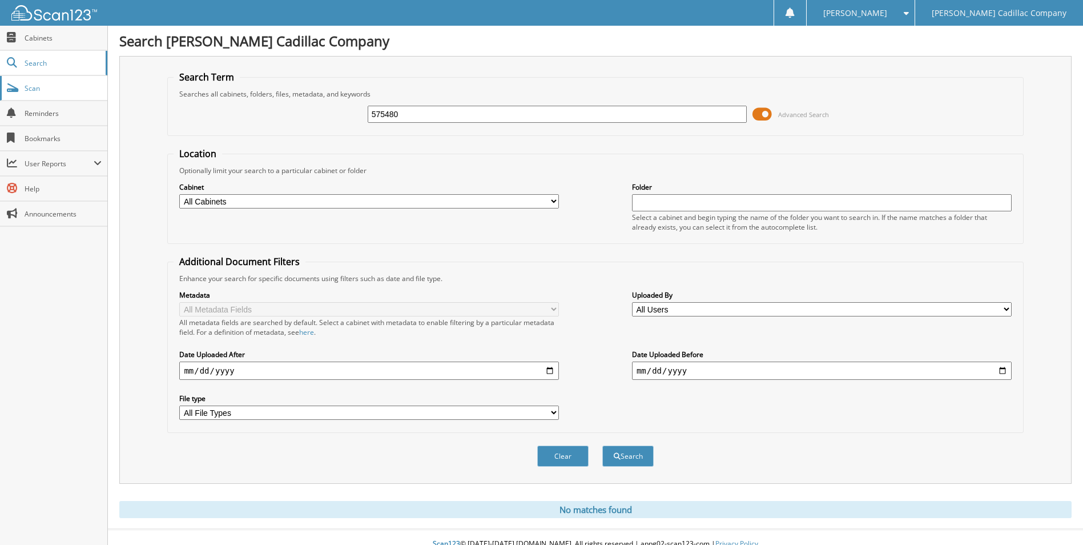 The image size is (1083, 545). Describe the element at coordinates (821, 354) in the screenshot. I see `label: Date Uploaded Before` at that location.